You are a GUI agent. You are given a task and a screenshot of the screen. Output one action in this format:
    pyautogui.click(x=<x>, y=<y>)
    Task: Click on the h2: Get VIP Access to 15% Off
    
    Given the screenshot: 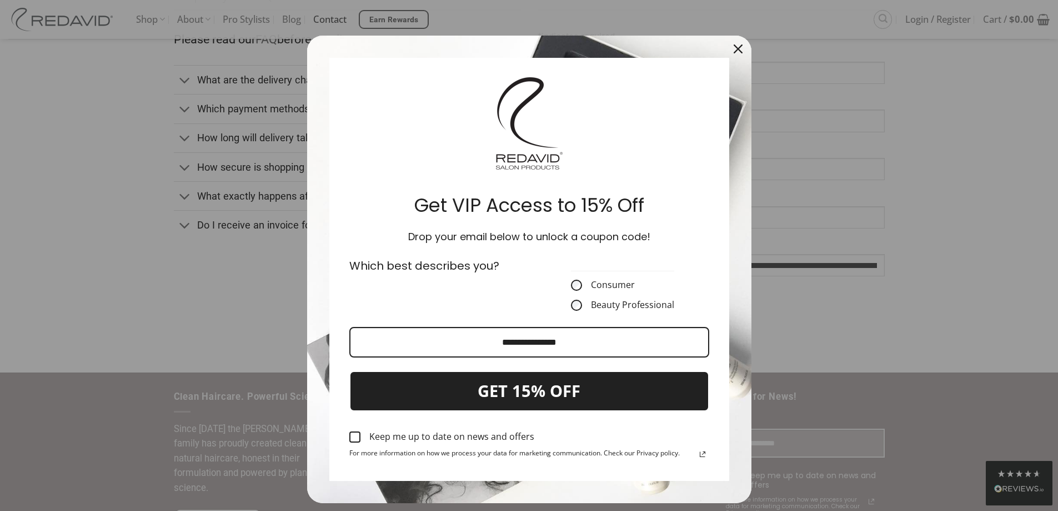 What is the action you would take?
    pyautogui.click(x=529, y=205)
    